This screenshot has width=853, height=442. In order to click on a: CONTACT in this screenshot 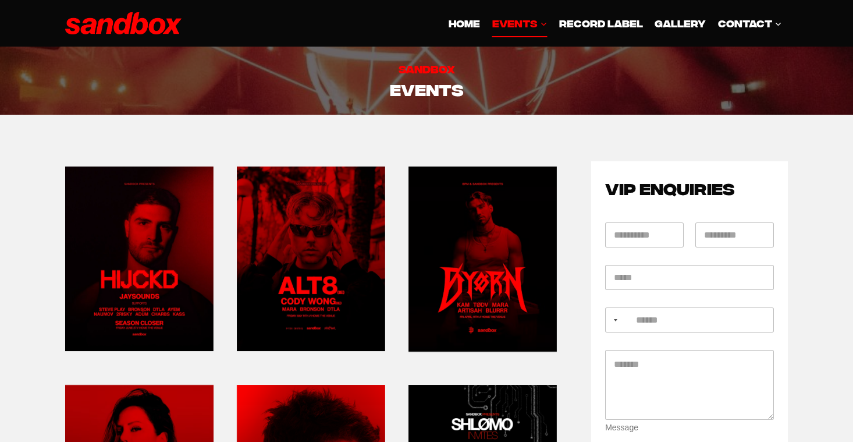, I will do `click(750, 23)`.